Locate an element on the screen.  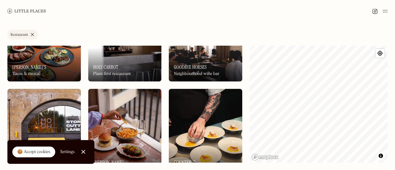
a: Restaurant is located at coordinates (23, 35).